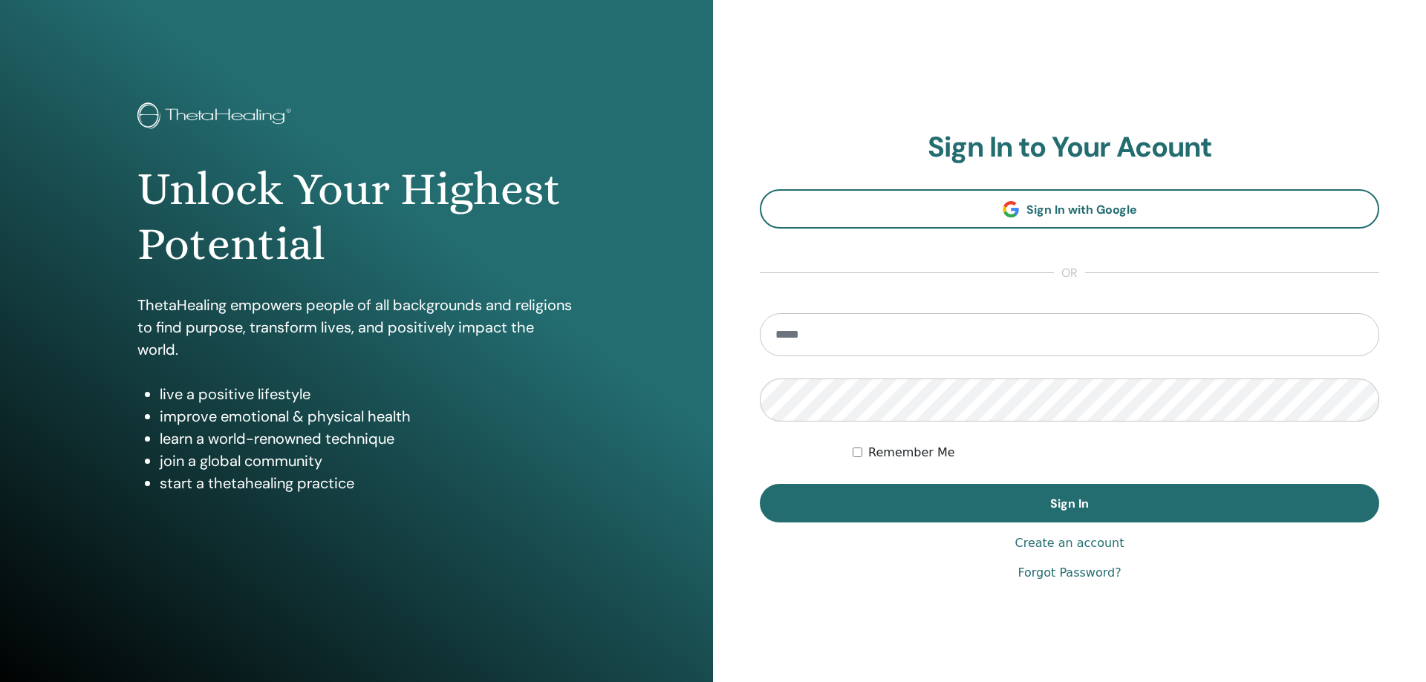  Describe the element at coordinates (911, 453) in the screenshot. I see `label: Remember Me` at that location.